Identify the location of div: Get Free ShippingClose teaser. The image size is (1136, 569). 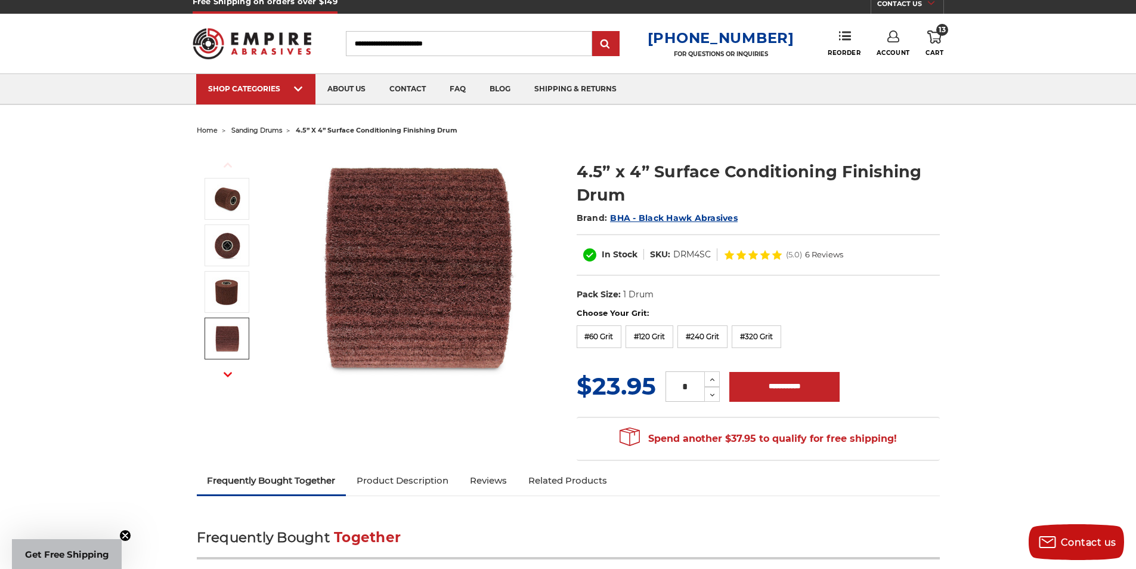
(67, 554).